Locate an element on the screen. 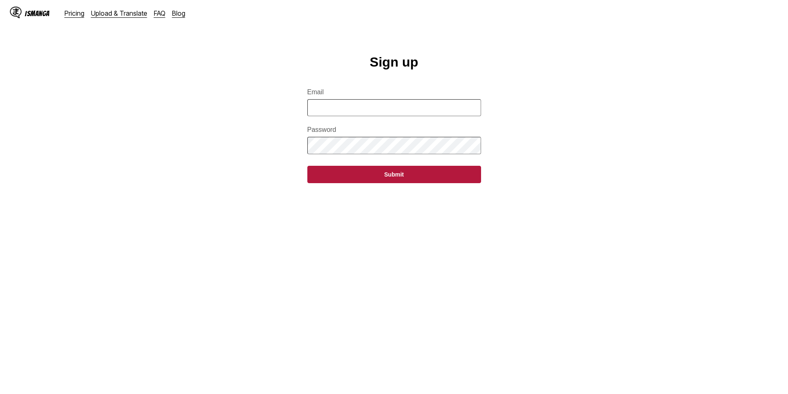 Image resolution: width=788 pixels, height=394 pixels. a: Blog is located at coordinates (179, 13).